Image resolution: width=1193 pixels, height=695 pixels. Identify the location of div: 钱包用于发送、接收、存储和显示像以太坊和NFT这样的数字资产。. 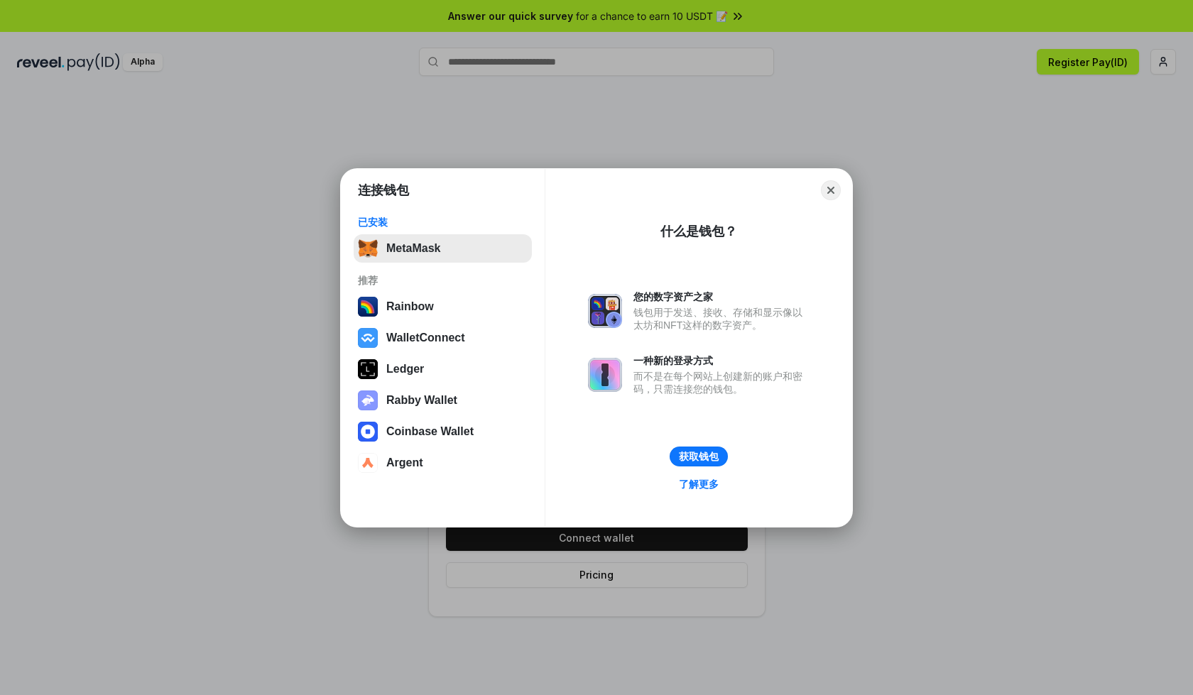
(721, 319).